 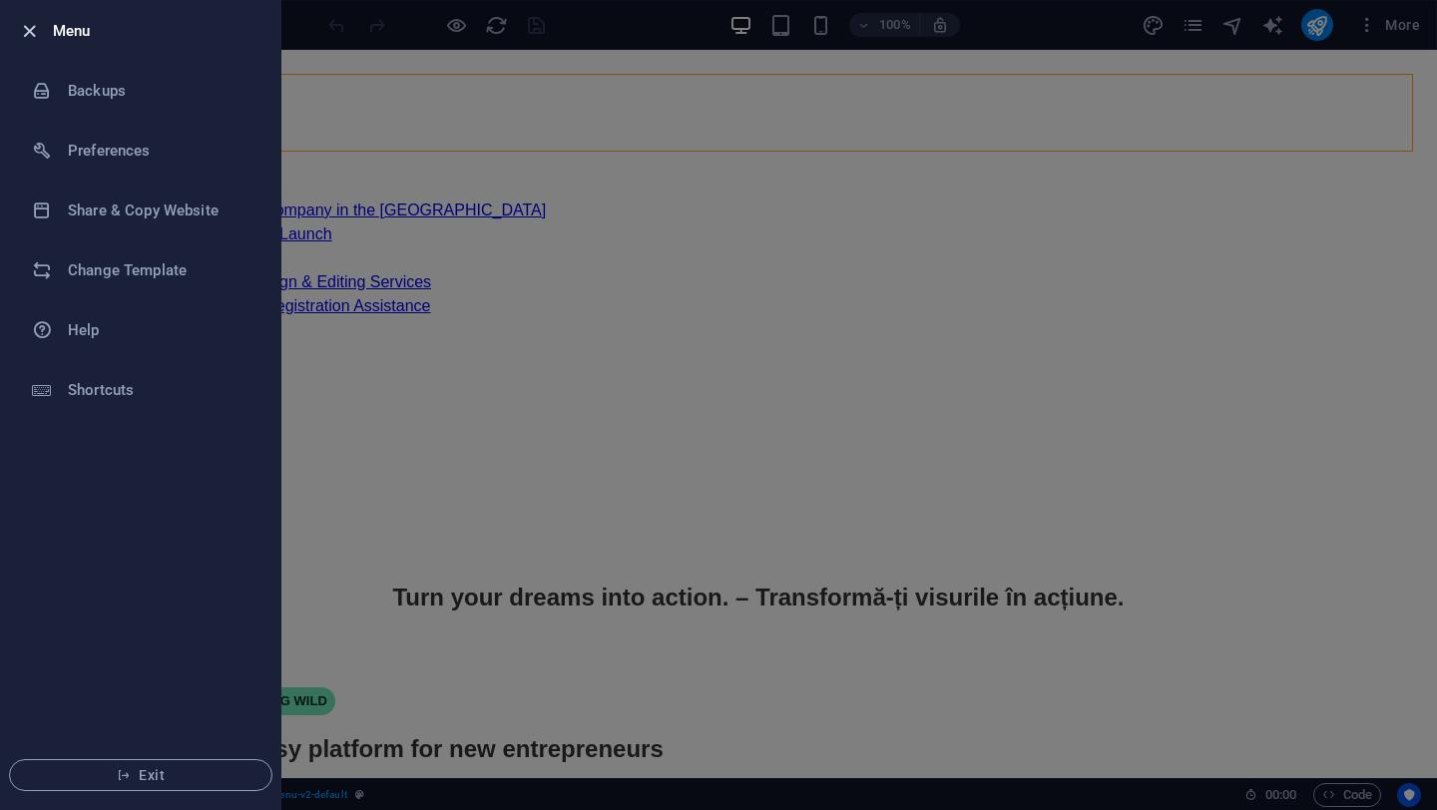 I want to click on button: Exit, so click(x=141, y=775).